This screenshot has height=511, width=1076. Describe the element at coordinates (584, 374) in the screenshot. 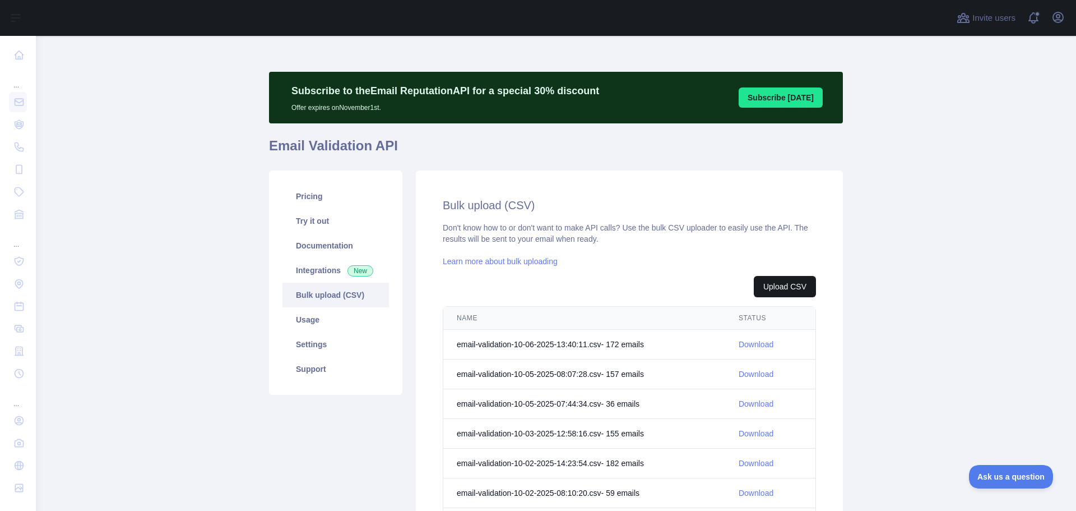

I see `td: email-validation-10-05-2025-08:07:28.csv - 157 email s` at that location.